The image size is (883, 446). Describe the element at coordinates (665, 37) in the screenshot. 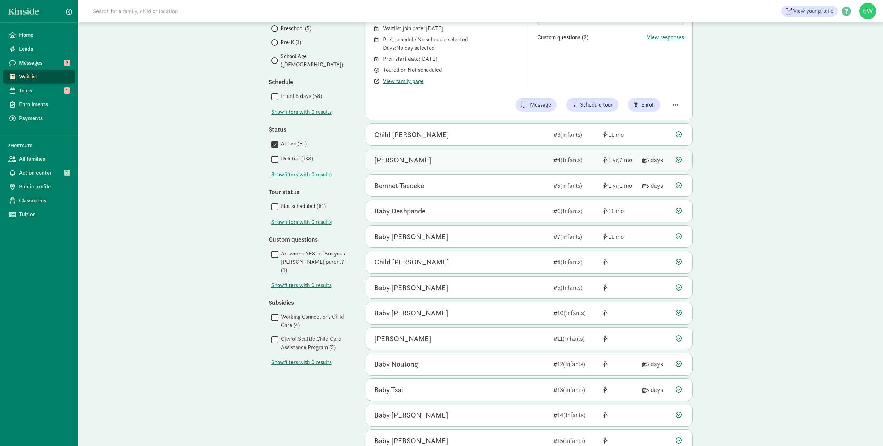

I see `button: View responses` at that location.